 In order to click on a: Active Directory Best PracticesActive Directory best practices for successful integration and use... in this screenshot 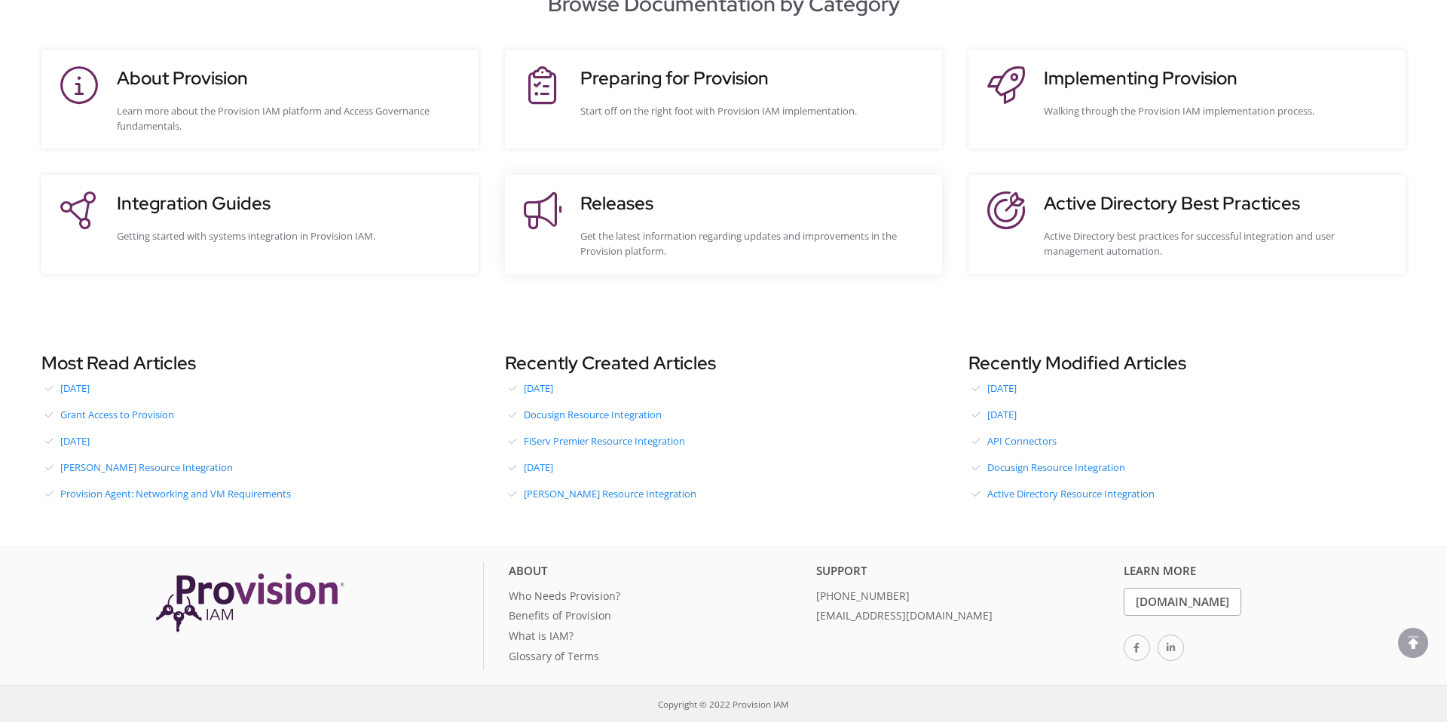, I will do `click(1187, 224)`.